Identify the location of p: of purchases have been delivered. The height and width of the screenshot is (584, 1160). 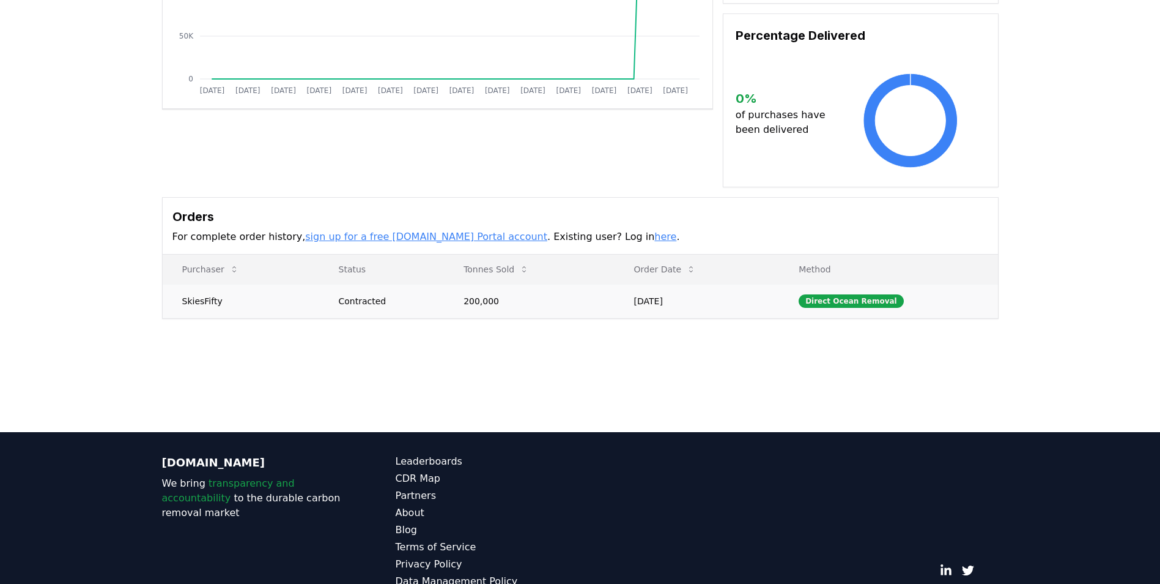
(785, 122).